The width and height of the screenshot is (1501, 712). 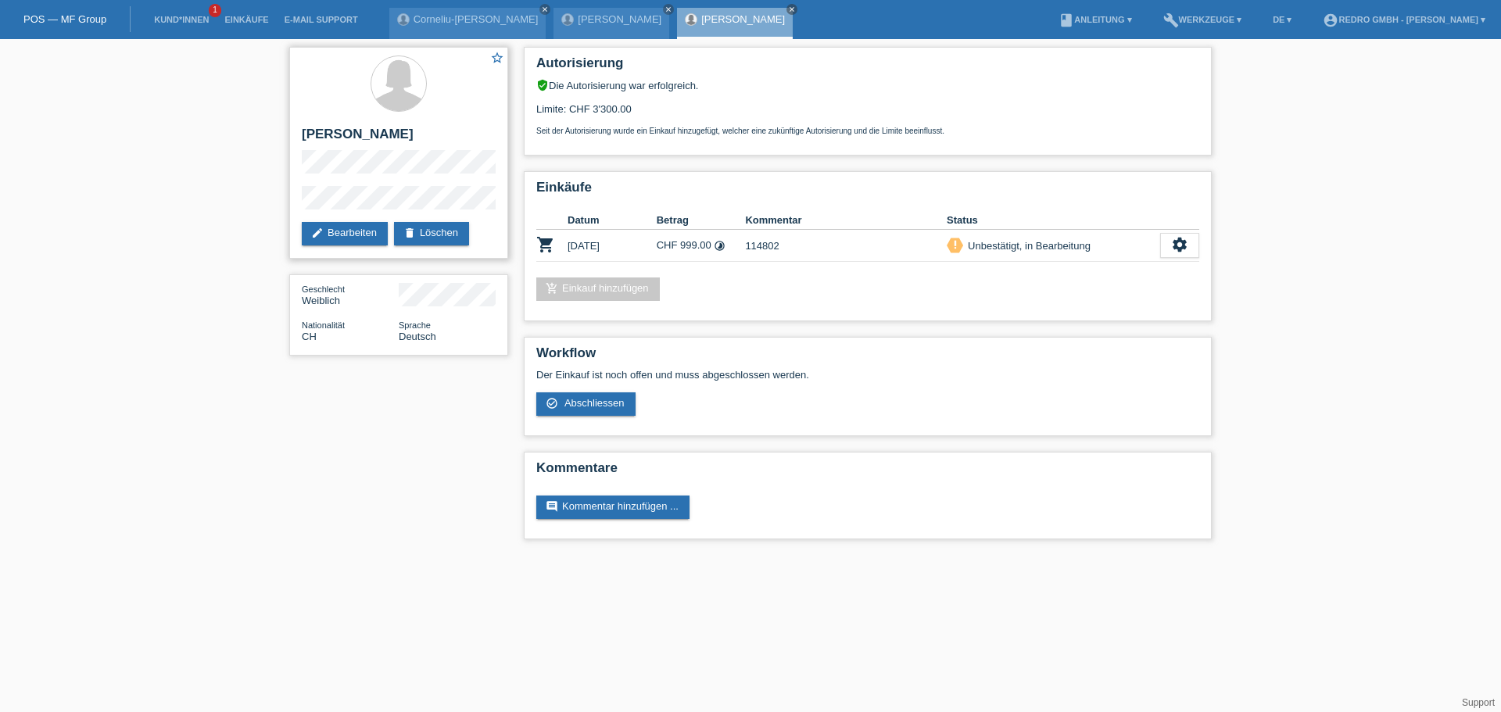 I want to click on i: POSP00026913, so click(x=546, y=245).